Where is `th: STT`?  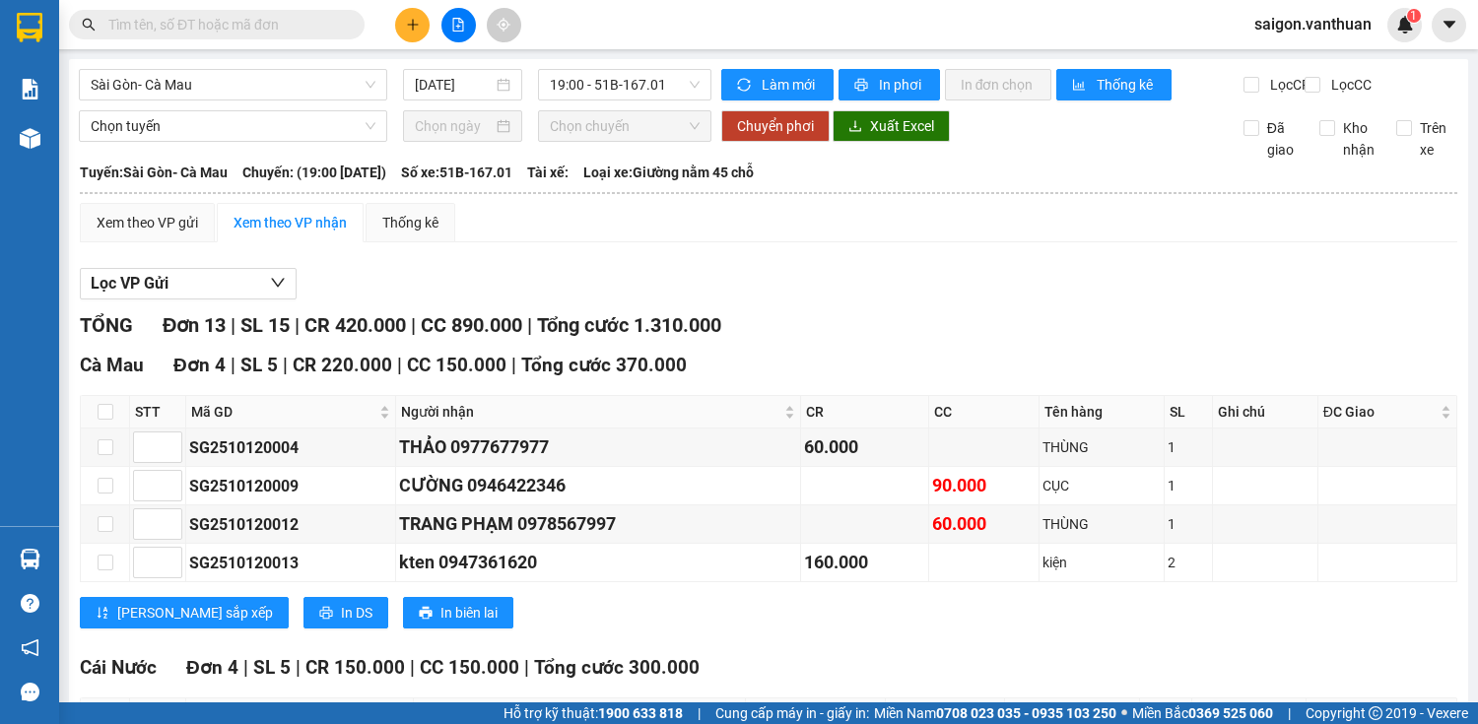
th: STT is located at coordinates (158, 412).